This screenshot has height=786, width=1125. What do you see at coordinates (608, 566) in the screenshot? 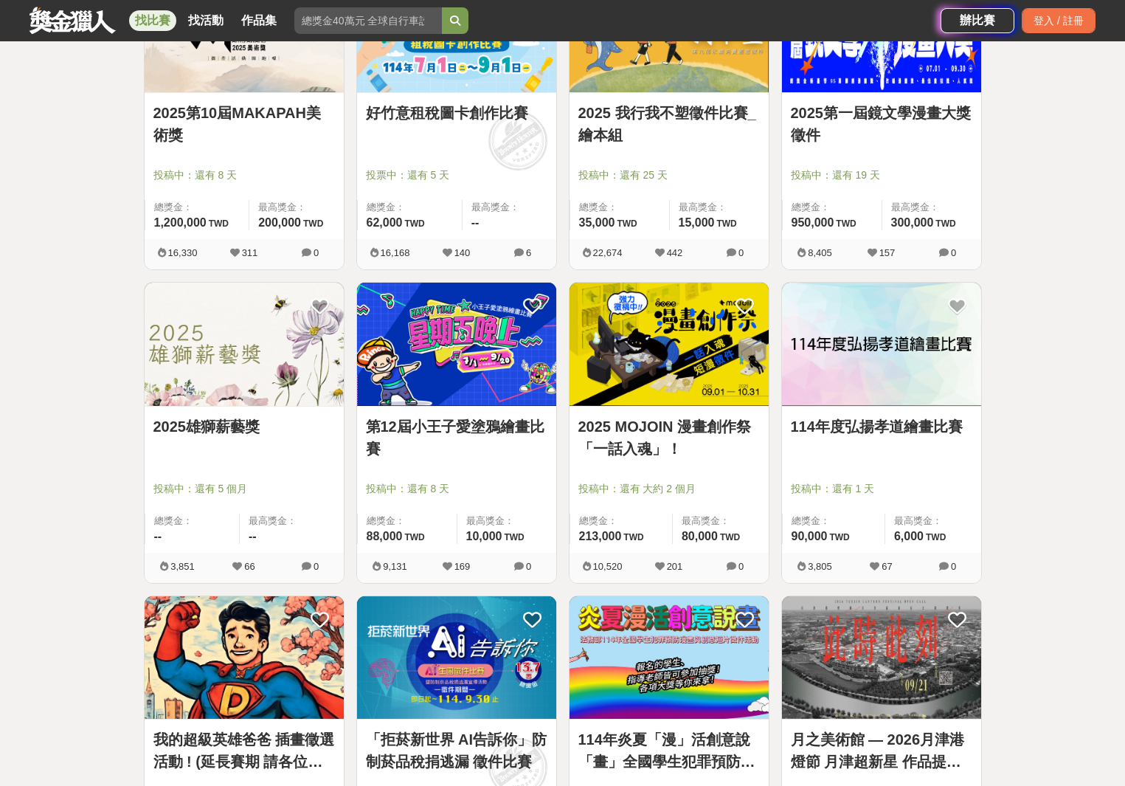
I see `span: 10,520` at bounding box center [608, 566].